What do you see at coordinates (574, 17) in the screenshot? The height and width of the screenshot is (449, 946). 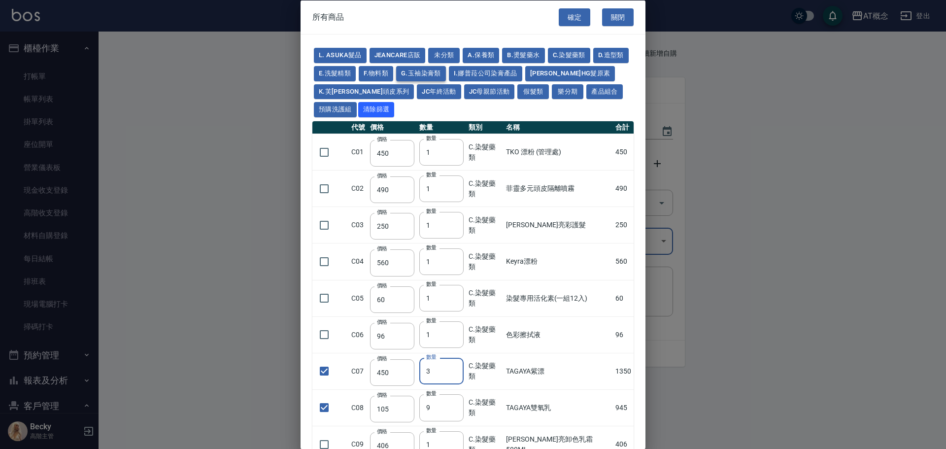 I see `button: 確定` at bounding box center [574, 17].